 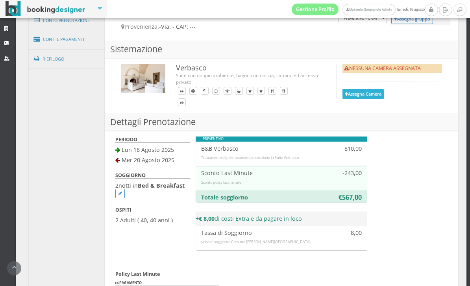 I want to click on b: Totale soggiorno, so click(x=224, y=197).